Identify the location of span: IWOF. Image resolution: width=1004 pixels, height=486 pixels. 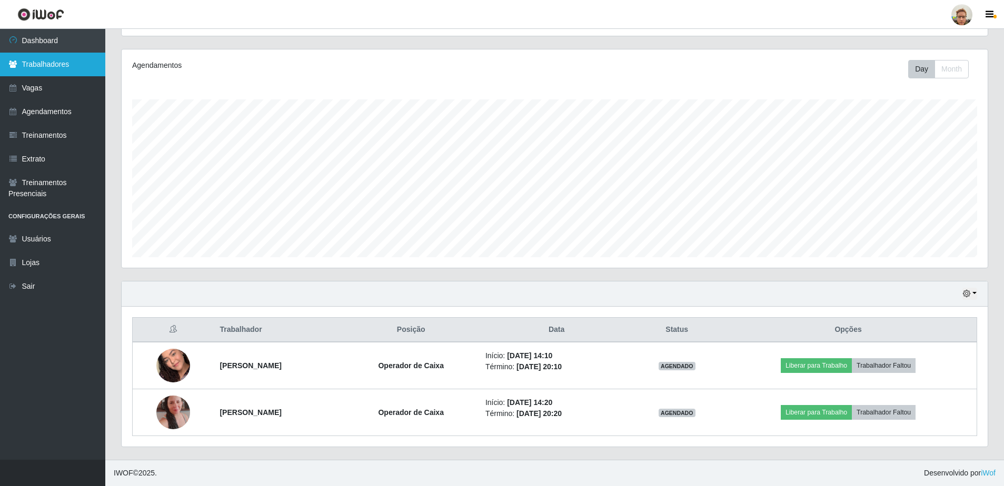
(123, 473).